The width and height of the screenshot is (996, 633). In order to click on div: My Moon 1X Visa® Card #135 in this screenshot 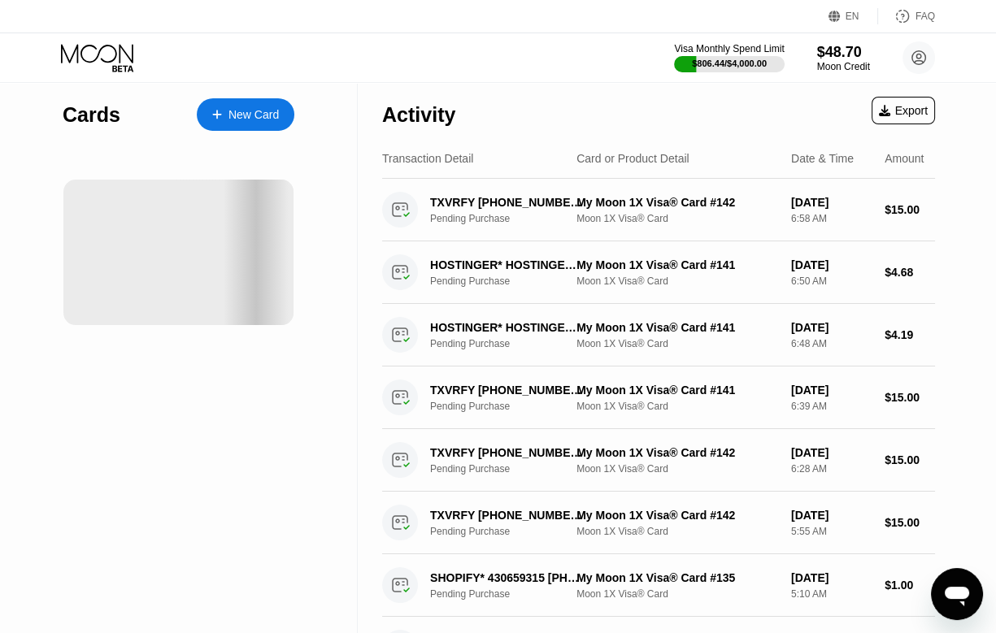, I will do `click(677, 578)`.